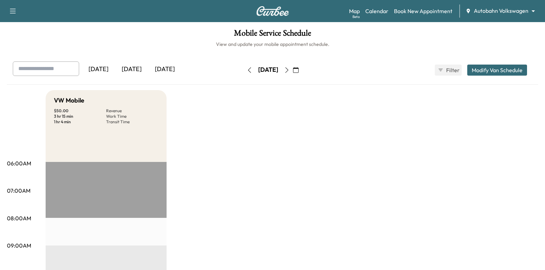  I want to click on p: 06:00AM, so click(19, 164).